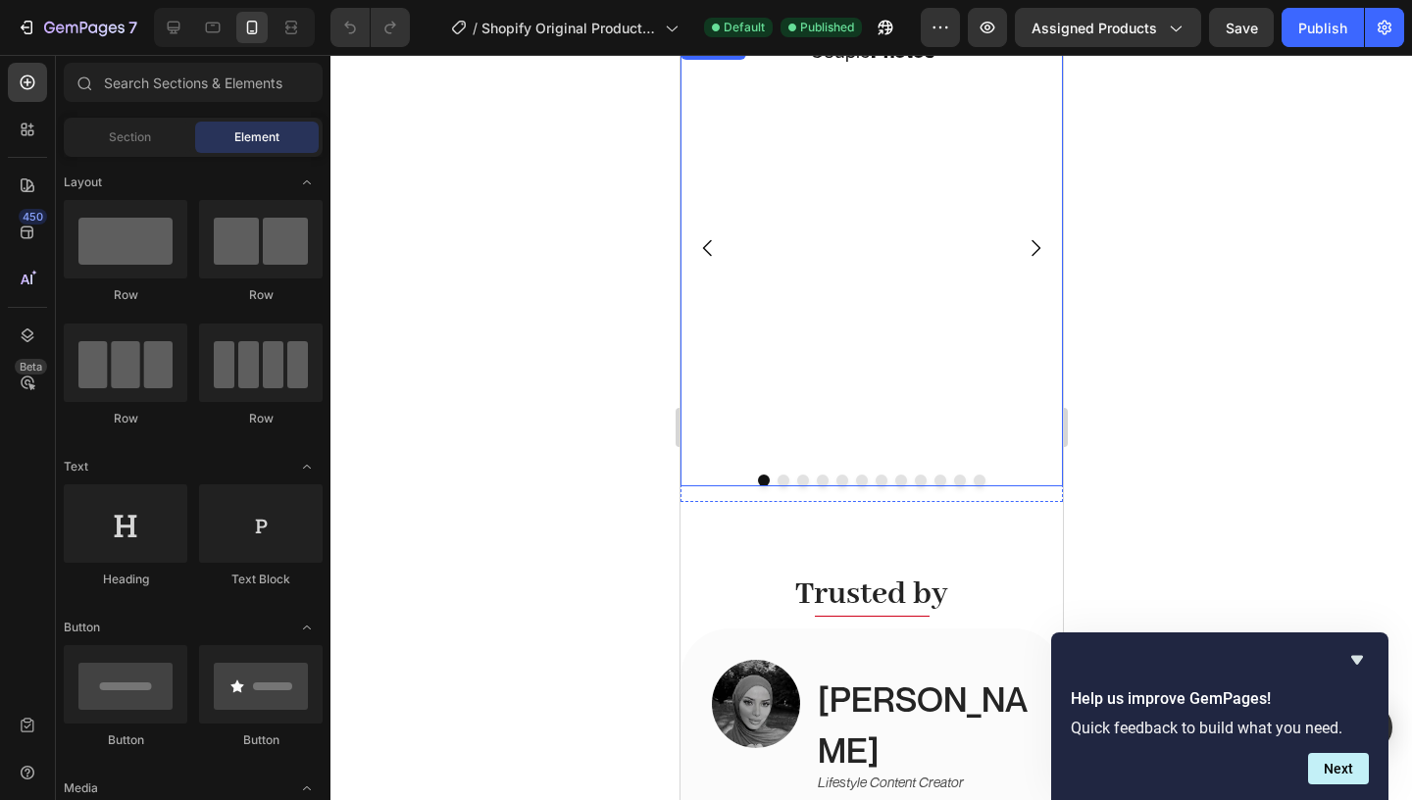 The height and width of the screenshot is (800, 1412). I want to click on span: Layout, so click(82, 182).